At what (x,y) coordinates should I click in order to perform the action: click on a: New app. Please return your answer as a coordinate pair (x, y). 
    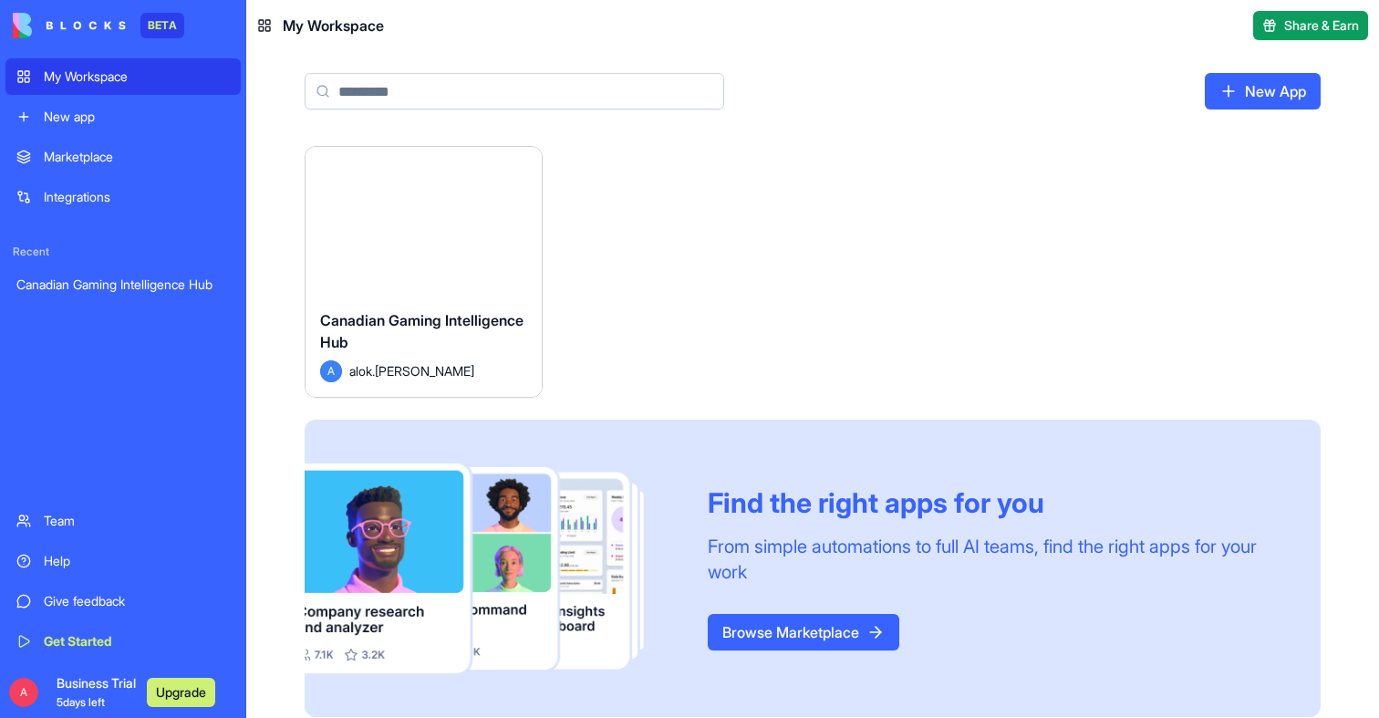
    Looking at the image, I should click on (123, 117).